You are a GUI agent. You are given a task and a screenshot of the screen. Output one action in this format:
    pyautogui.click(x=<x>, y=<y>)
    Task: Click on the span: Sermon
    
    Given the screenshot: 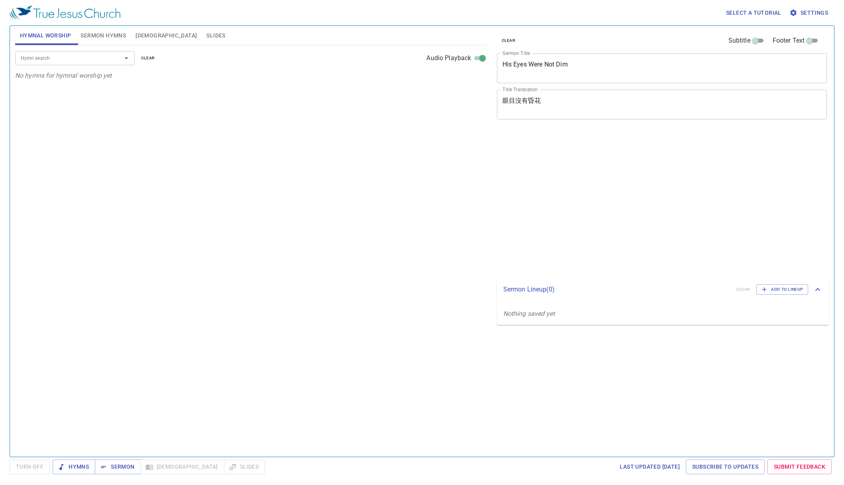 What is the action you would take?
    pyautogui.click(x=118, y=467)
    